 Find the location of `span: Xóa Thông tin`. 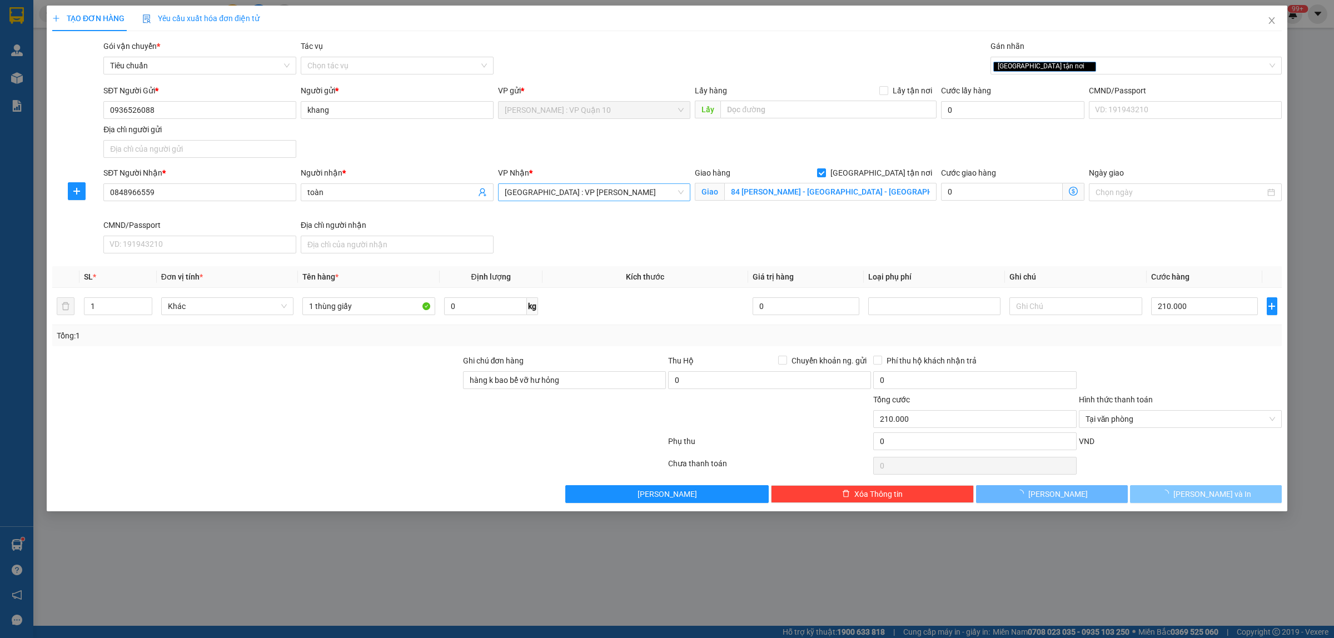

span: Xóa Thông tin is located at coordinates (878, 494).